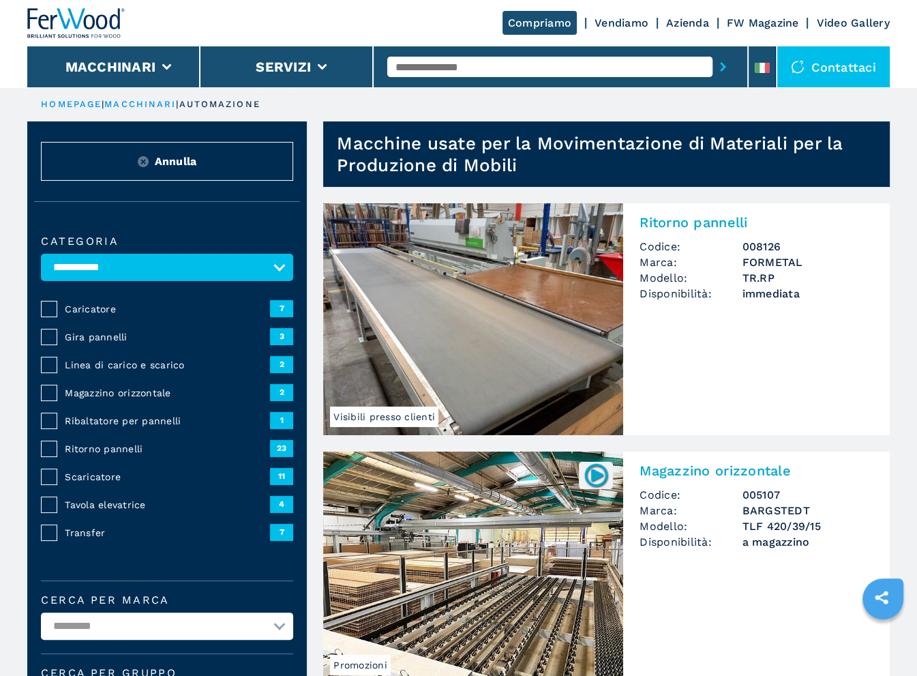  What do you see at coordinates (167, 241) in the screenshot?
I see `label: Categoria` at bounding box center [167, 241].